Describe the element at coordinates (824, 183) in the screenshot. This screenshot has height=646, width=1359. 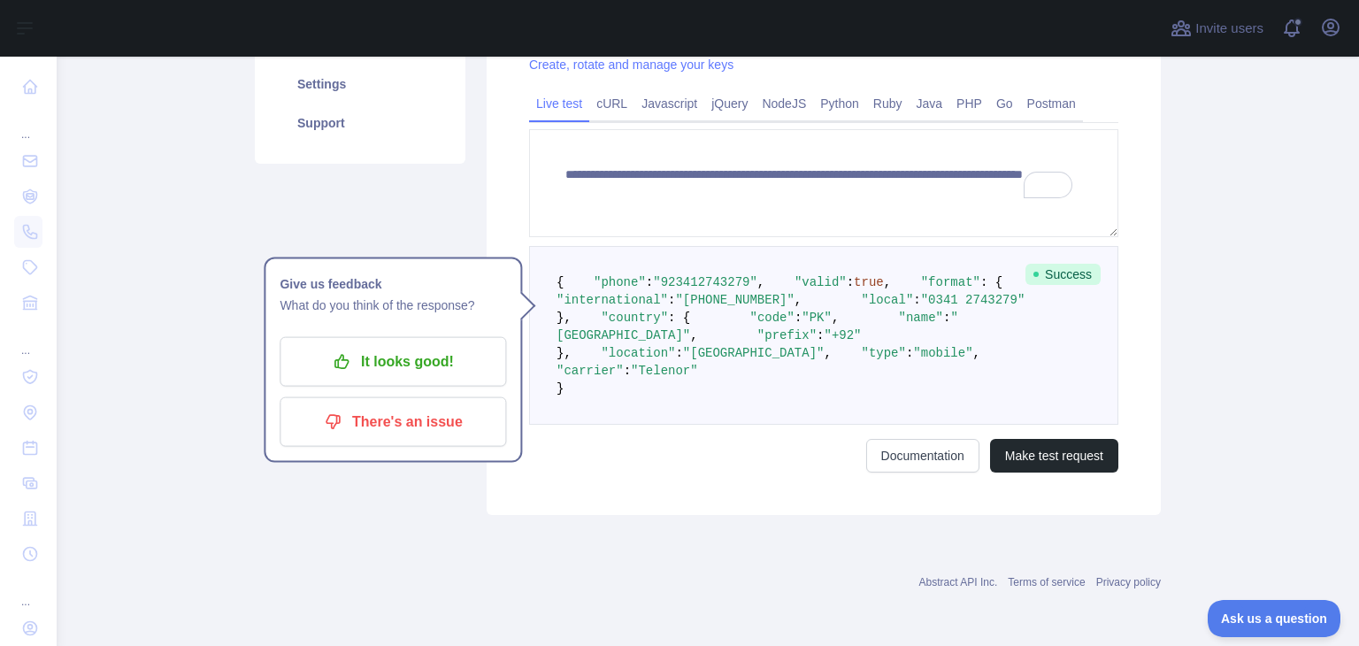
I see `textarea: To enrich screen reader interactions, please activate Accessibility in Grammarly extension settings` at that location.